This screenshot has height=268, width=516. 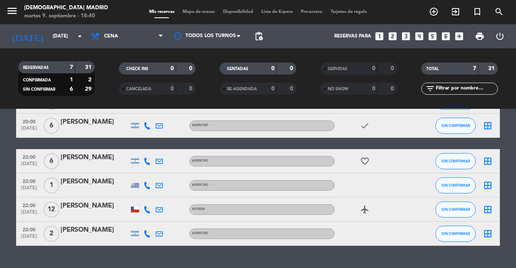 I want to click on i: add_circle_outline, so click(x=434, y=12).